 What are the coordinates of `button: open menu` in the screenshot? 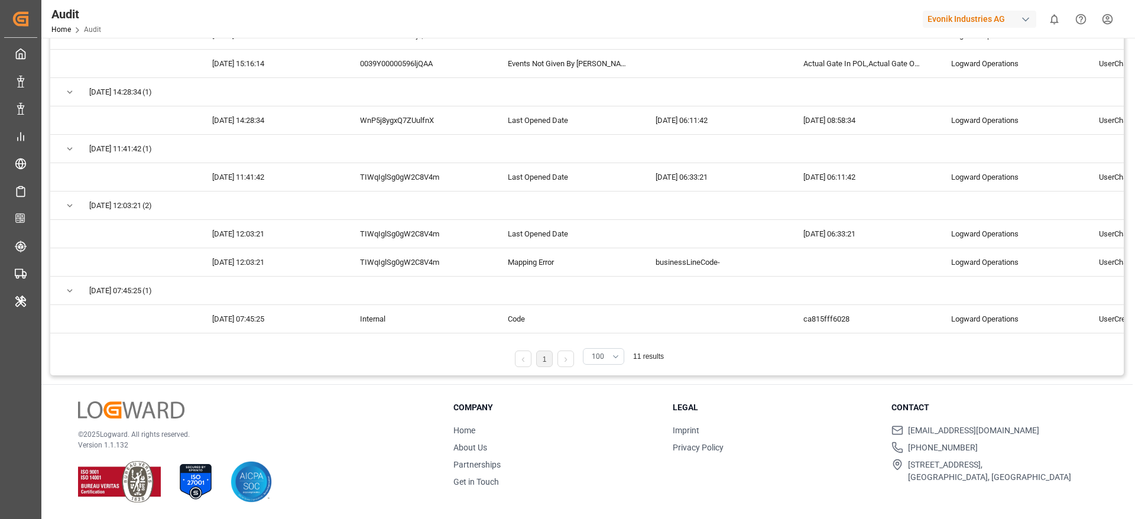 It's located at (603, 356).